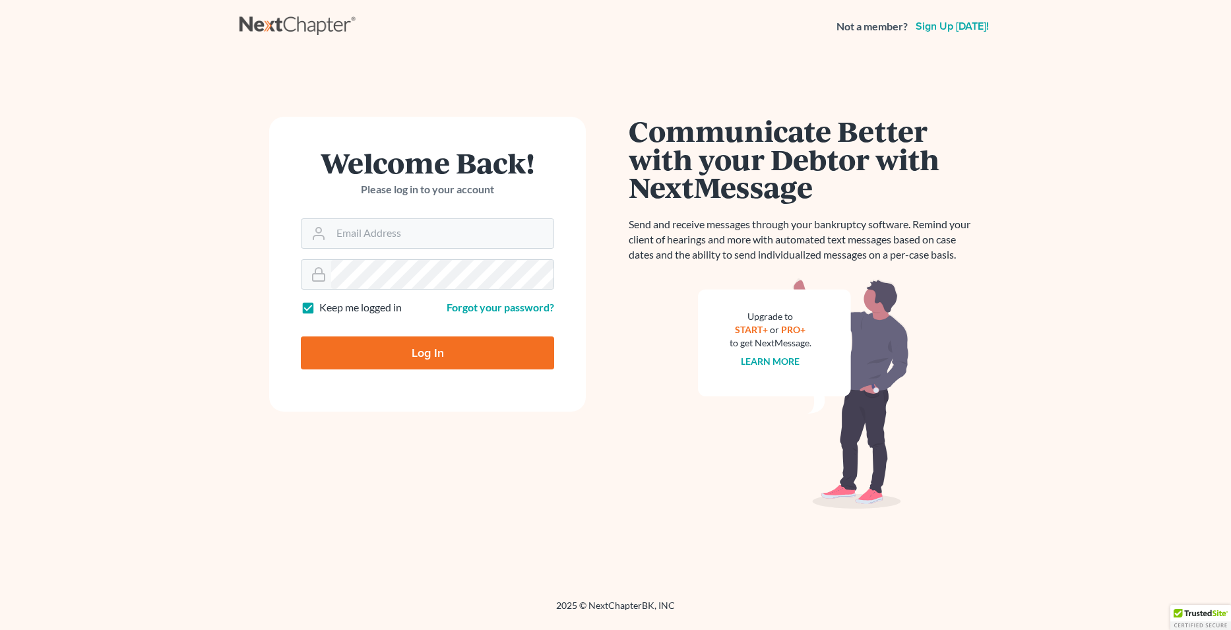  What do you see at coordinates (770, 361) in the screenshot?
I see `a: Learn more` at bounding box center [770, 361].